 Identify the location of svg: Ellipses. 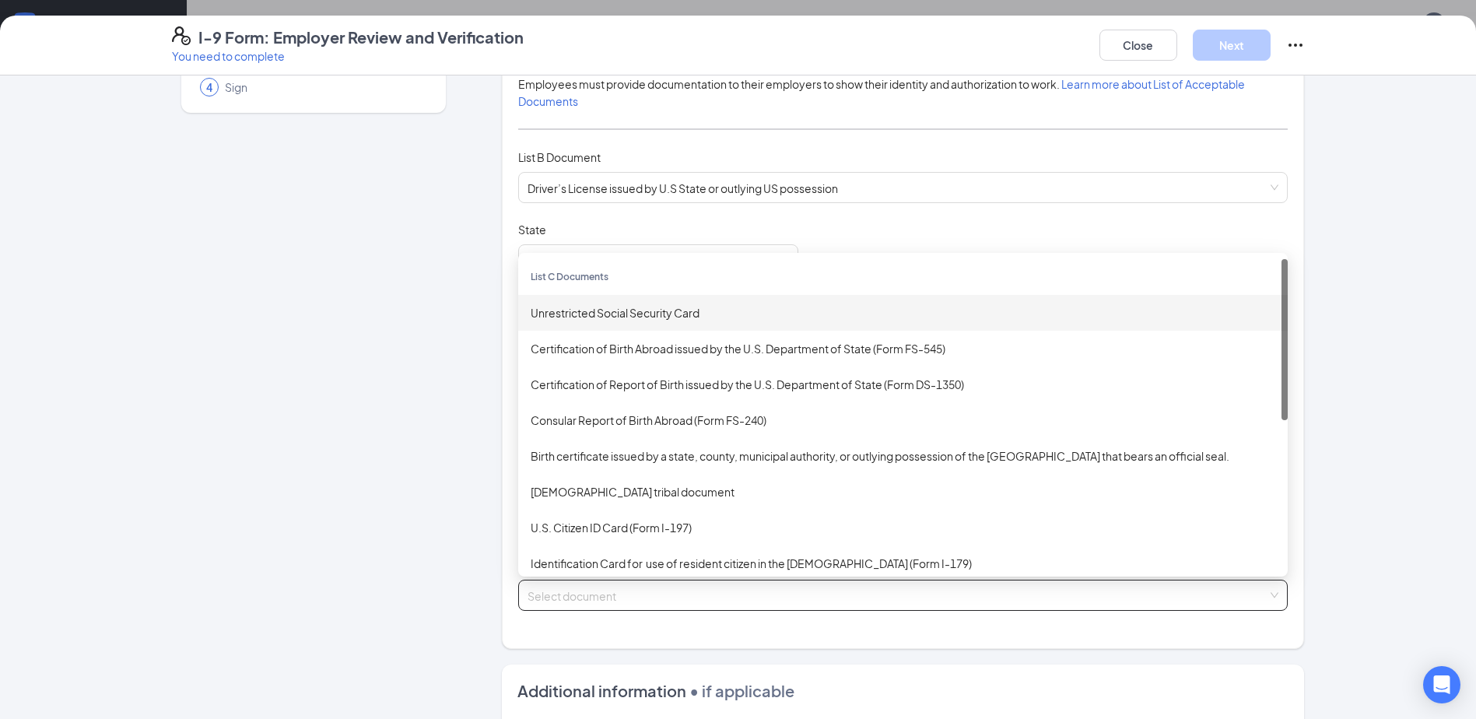
(1296, 45).